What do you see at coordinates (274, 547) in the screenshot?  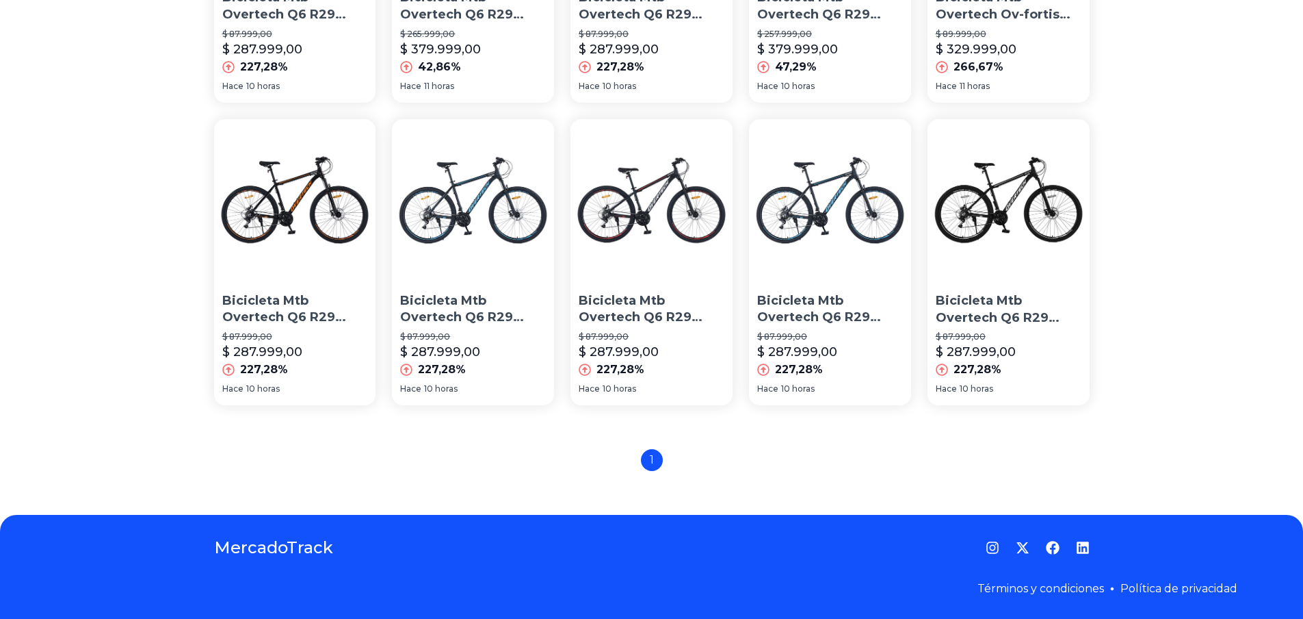 I see `h1: MercadoTrack` at bounding box center [274, 547].